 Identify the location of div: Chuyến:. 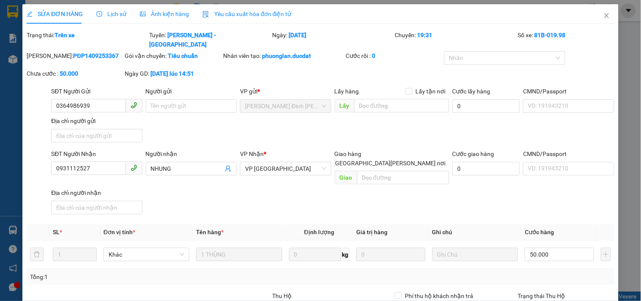
(456, 40).